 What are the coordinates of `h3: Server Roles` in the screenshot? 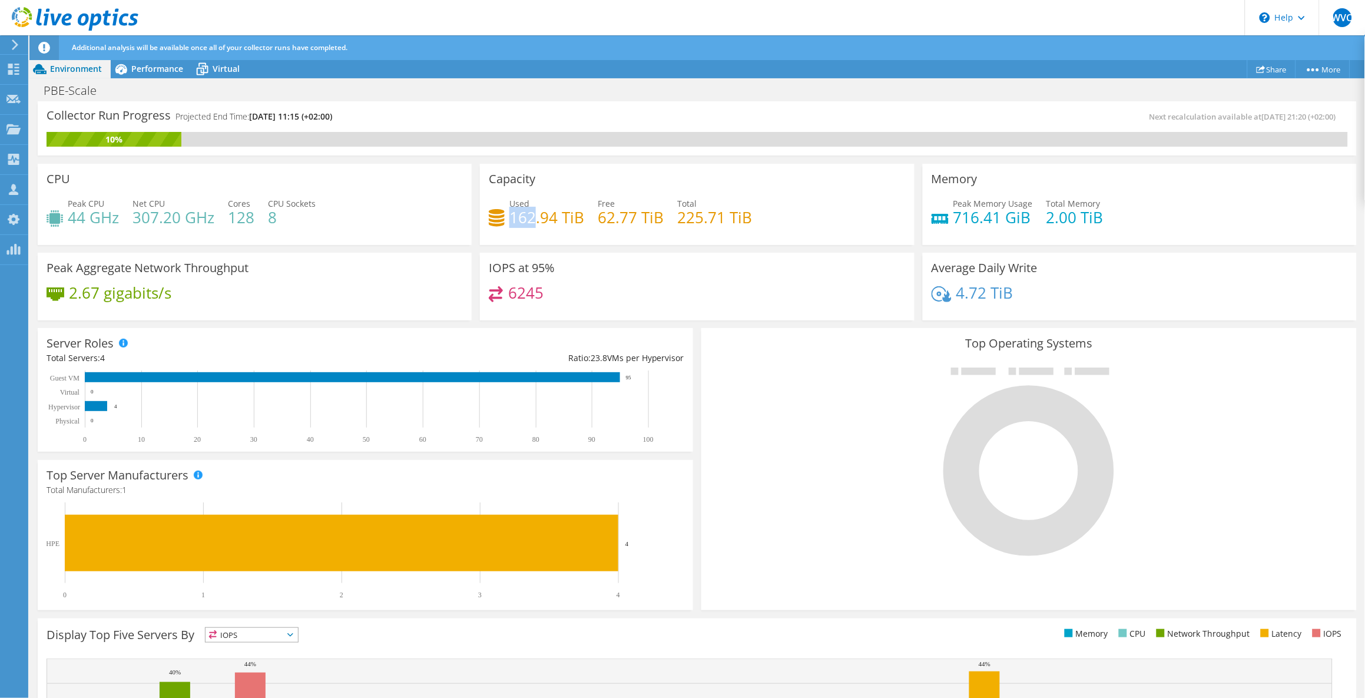 It's located at (80, 343).